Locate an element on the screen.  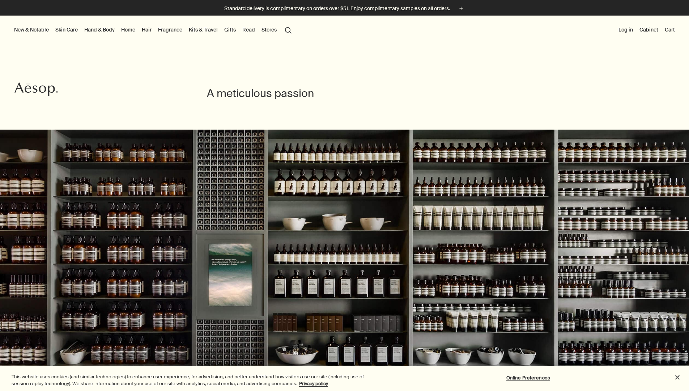
a: Cabinet is located at coordinates (649, 30).